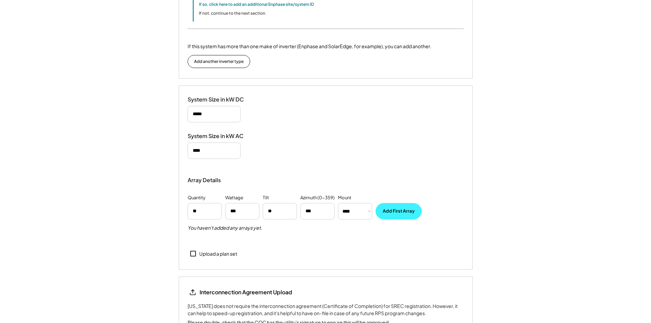 This screenshot has width=651, height=323. What do you see at coordinates (205, 180) in the screenshot?
I see `div: Array Details` at bounding box center [205, 180].